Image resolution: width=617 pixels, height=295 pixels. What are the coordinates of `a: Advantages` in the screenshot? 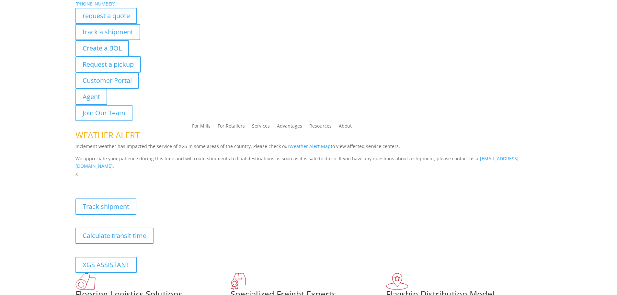 It's located at (290, 127).